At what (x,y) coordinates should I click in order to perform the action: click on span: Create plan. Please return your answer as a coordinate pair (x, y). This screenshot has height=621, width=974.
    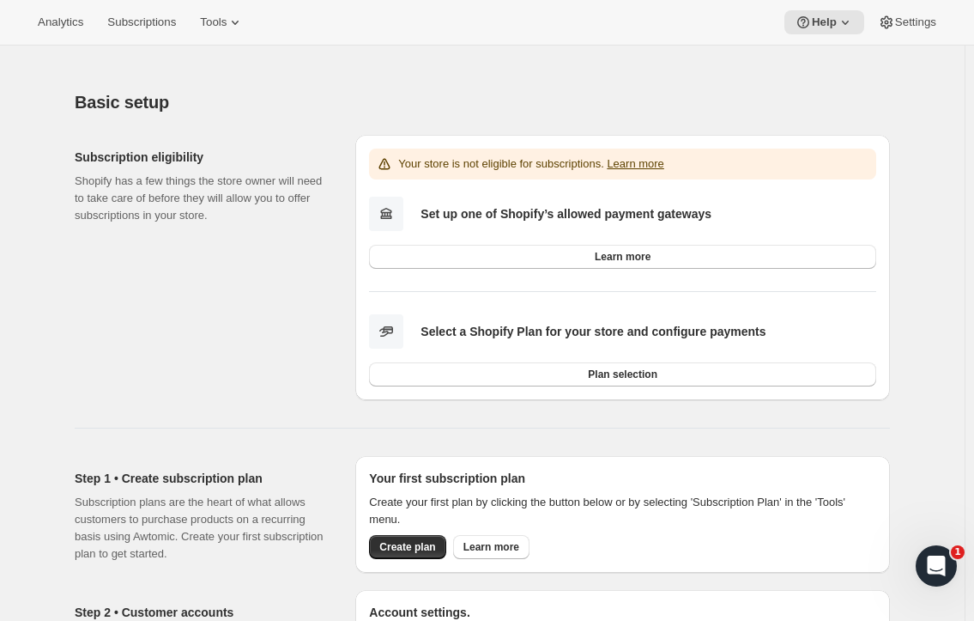
    Looking at the image, I should click on (407, 547).